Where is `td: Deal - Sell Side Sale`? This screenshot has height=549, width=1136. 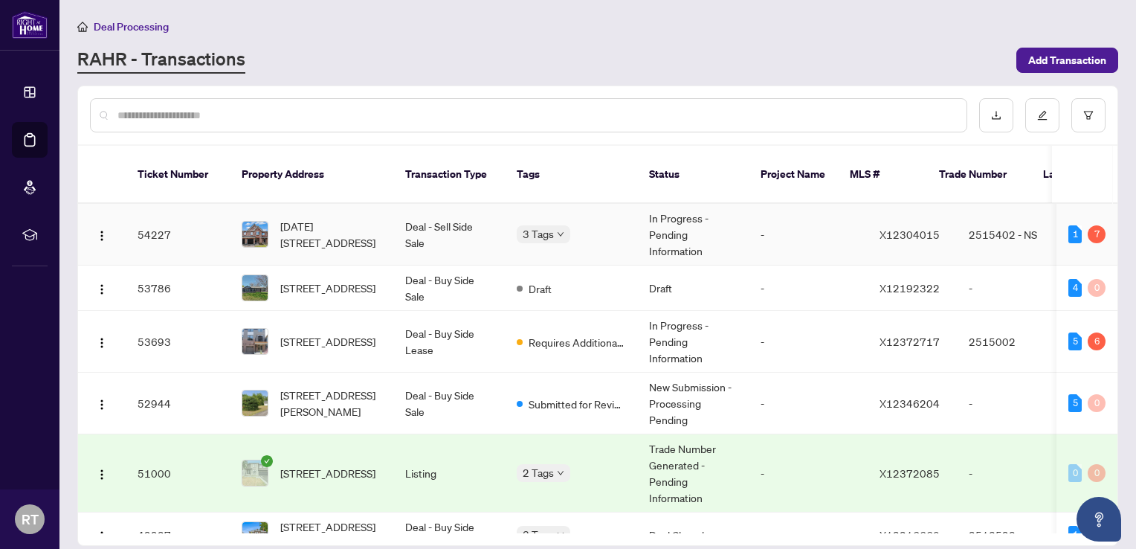
td: Deal - Sell Side Sale is located at coordinates (449, 234).